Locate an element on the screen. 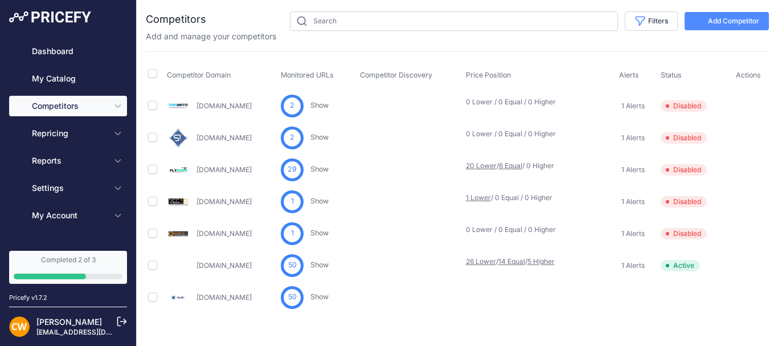 The image size is (778, 346). a: Completed 2 of 3 is located at coordinates (68, 267).